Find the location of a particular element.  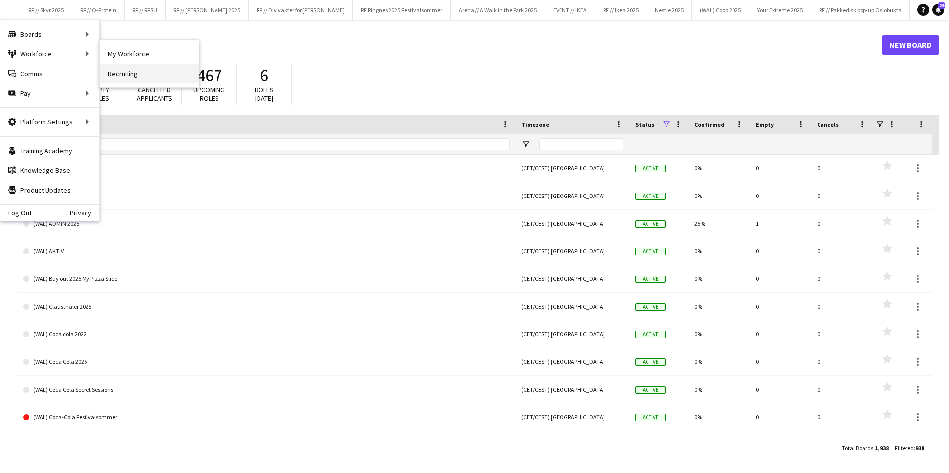

button: Nestle 2025 is located at coordinates (669, 10).